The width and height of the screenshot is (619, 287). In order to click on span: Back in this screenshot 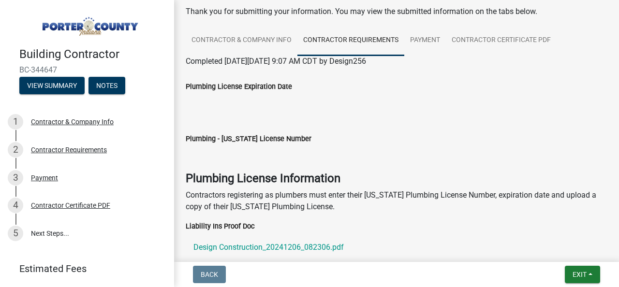, I will do `click(210, 275)`.